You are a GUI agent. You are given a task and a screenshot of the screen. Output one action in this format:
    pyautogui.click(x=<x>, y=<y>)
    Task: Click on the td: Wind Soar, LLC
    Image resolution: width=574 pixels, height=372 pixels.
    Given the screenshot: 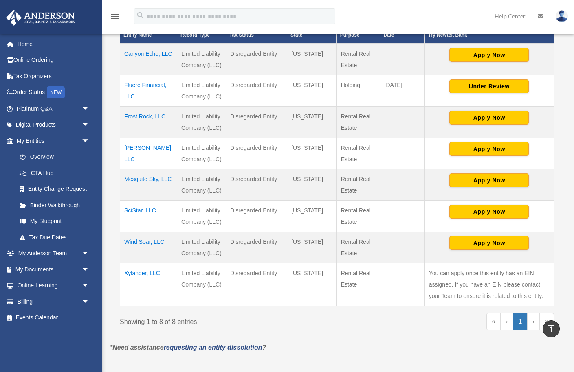 What is the action you would take?
    pyautogui.click(x=149, y=248)
    